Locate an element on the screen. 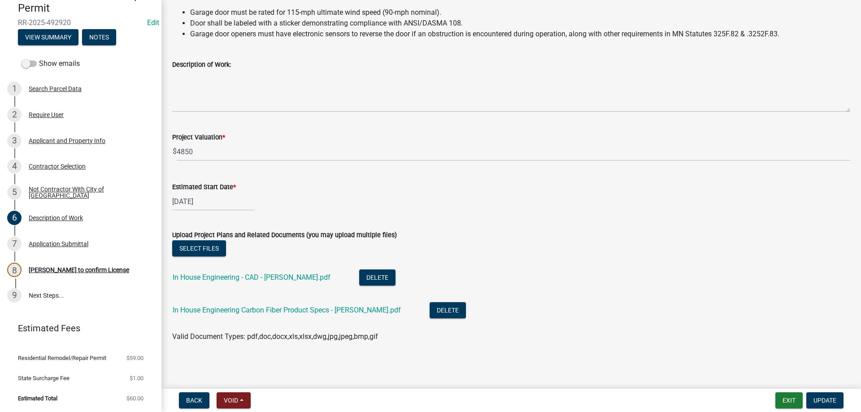 This screenshot has width=861, height=412. span: Residential Remodel/Repair Permit is located at coordinates (62, 358).